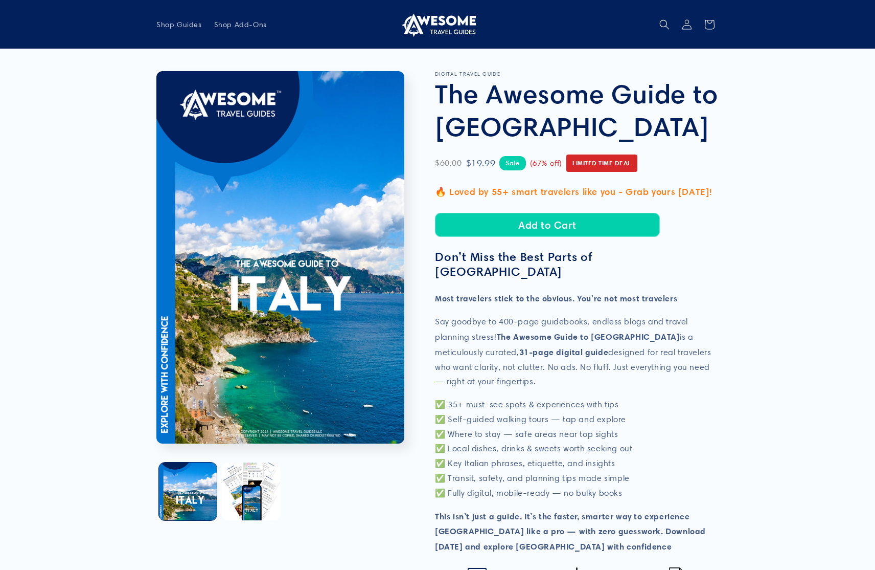  I want to click on span: Limited Time Deal, so click(602, 163).